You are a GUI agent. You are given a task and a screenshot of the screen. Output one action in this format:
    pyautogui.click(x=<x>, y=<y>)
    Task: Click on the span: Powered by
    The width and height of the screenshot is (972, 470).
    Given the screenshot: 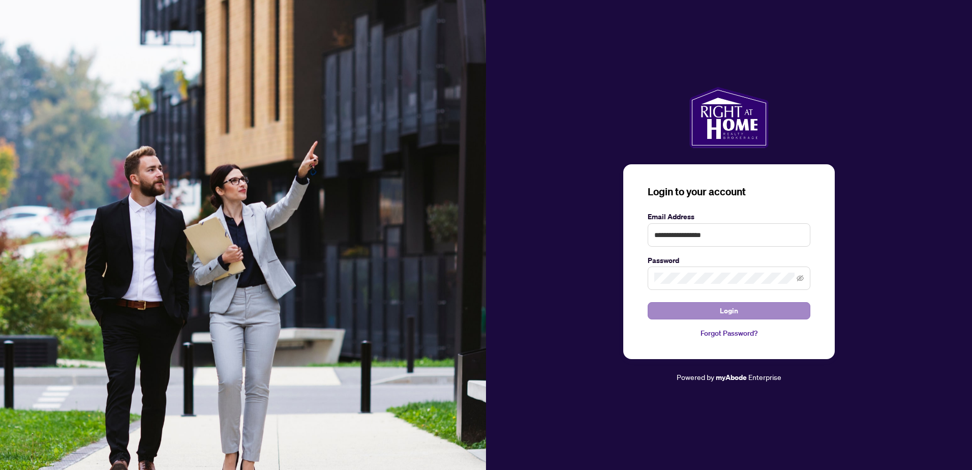 What is the action you would take?
    pyautogui.click(x=696, y=377)
    